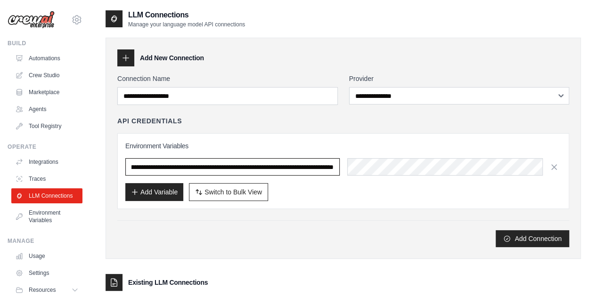 The height and width of the screenshot is (297, 596). What do you see at coordinates (42, 290) in the screenshot?
I see `span: Resources` at bounding box center [42, 290].